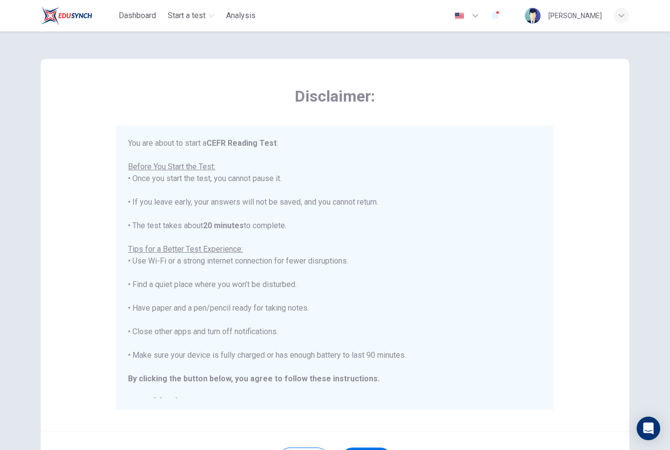  Describe the element at coordinates (241, 16) in the screenshot. I see `span: Analysis` at that location.